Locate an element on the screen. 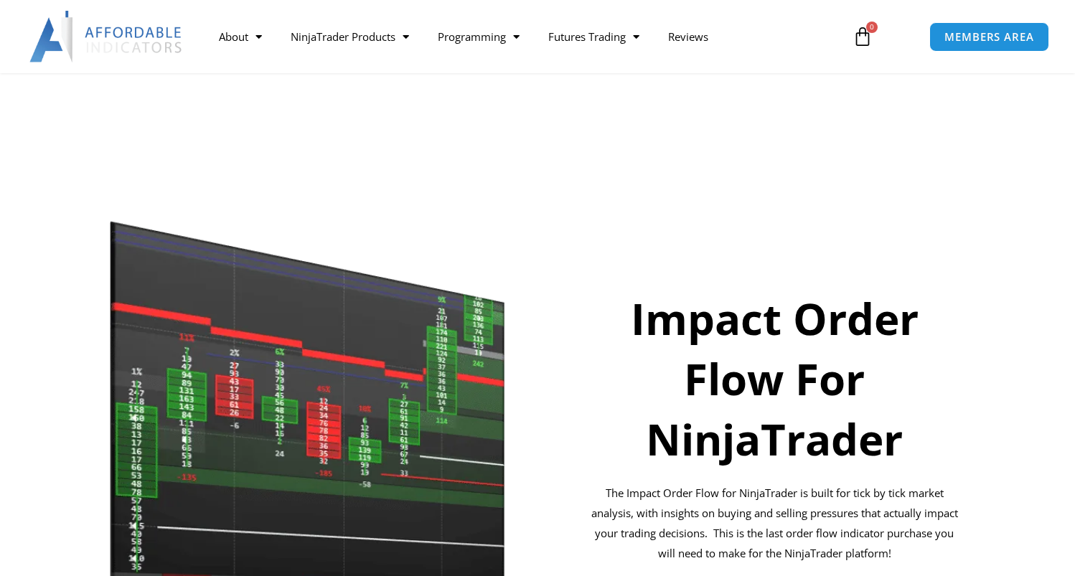 The image size is (1075, 576). a: Programming is located at coordinates (479, 37).